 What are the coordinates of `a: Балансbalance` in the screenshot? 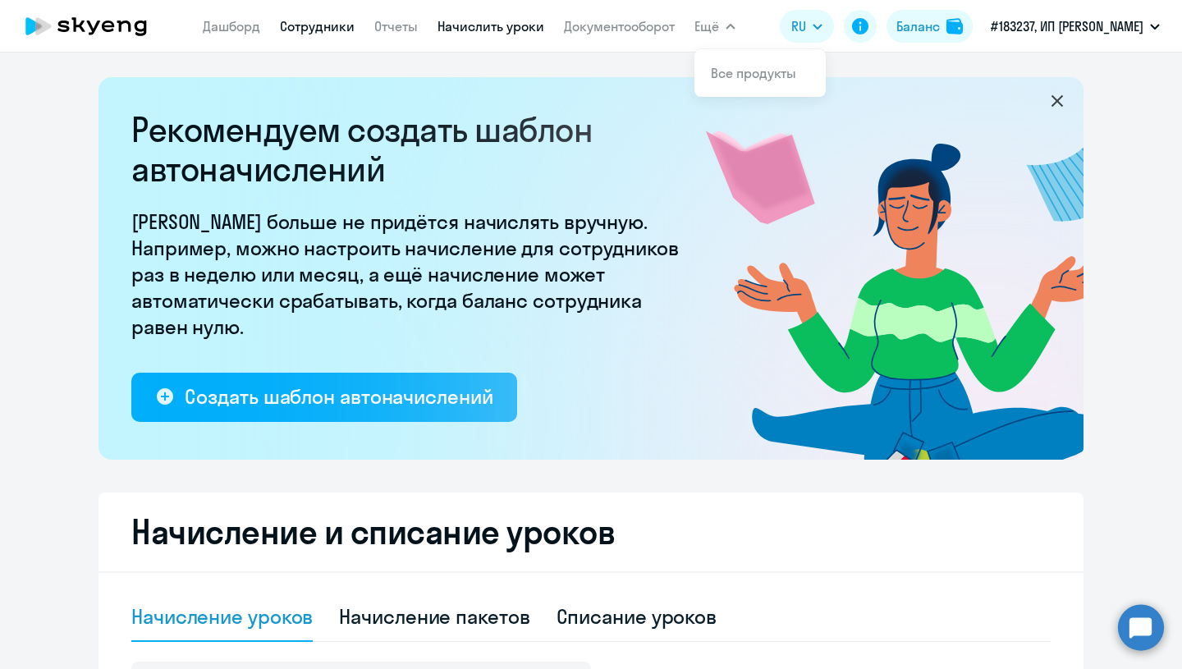 It's located at (929, 26).